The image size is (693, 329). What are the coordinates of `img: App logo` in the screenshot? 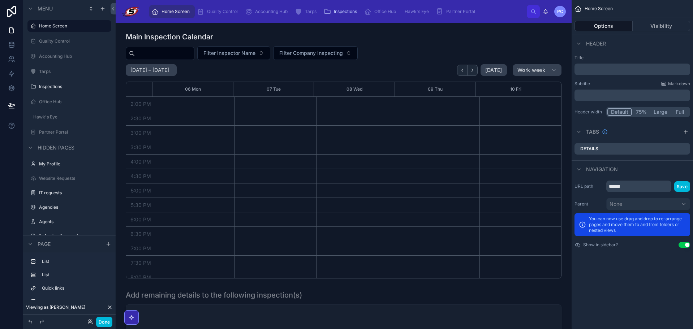 It's located at (131, 12).